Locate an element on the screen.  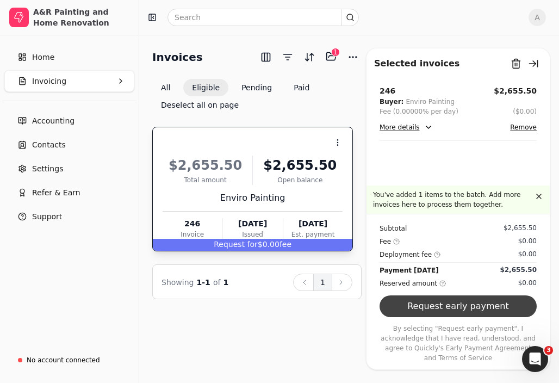
span: of is located at coordinates (217, 282).